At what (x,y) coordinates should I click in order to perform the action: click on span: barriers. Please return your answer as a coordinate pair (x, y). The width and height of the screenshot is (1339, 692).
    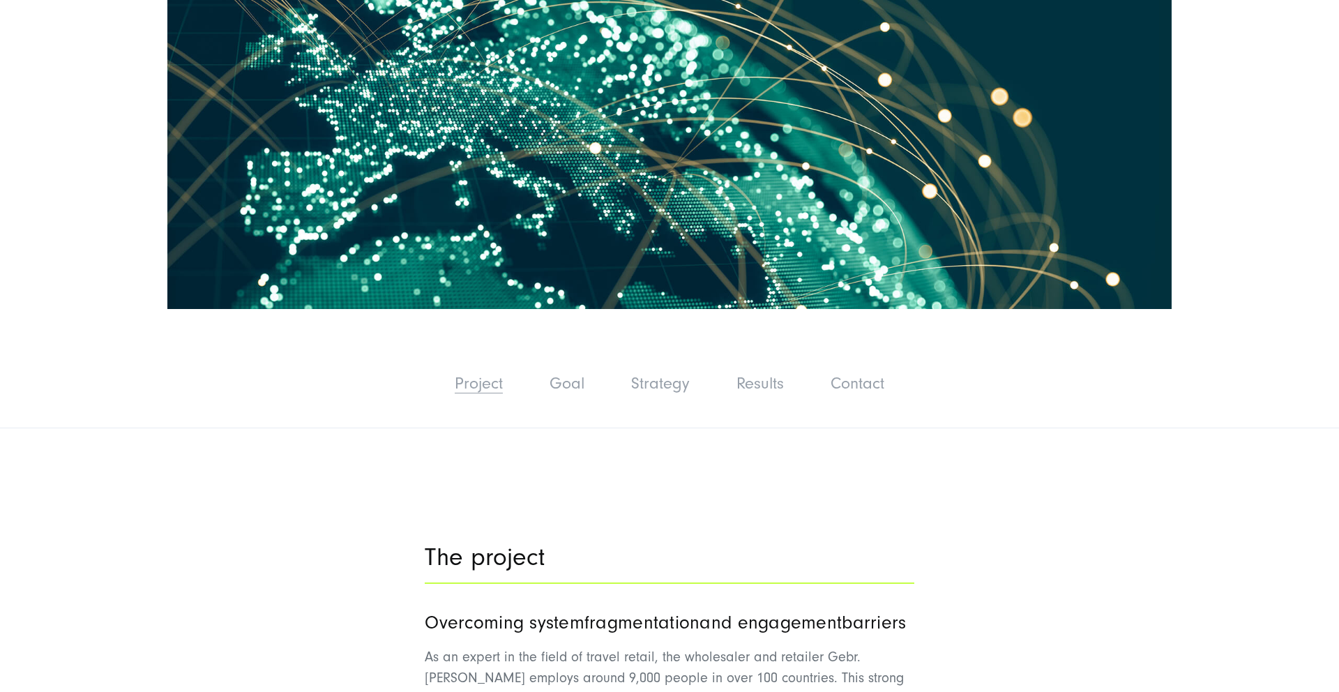
    Looking at the image, I should click on (874, 623).